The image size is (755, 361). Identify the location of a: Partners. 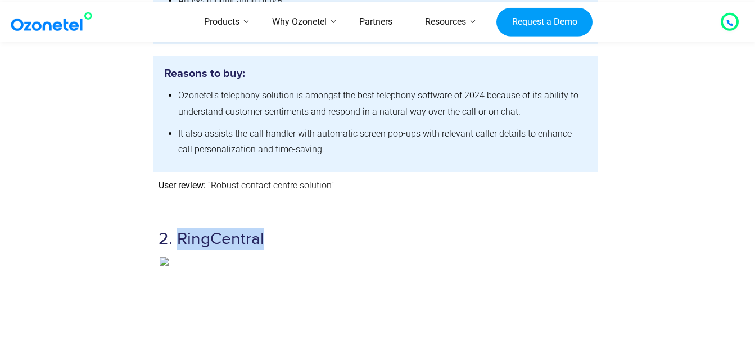
(375, 22).